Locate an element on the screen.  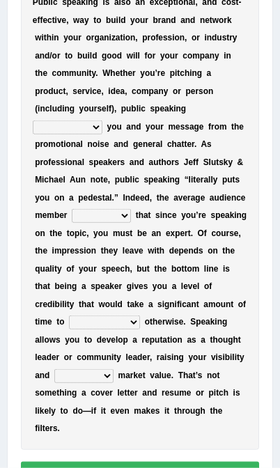
b: z is located at coordinates (114, 38).